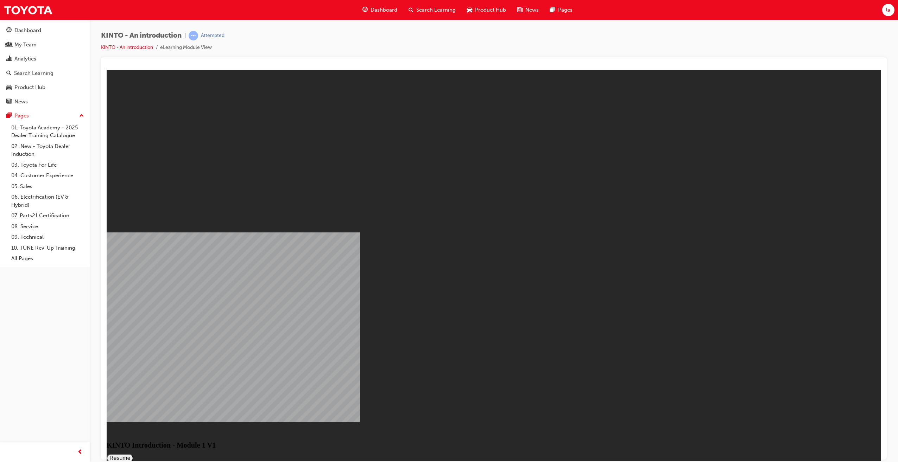 The height and width of the screenshot is (462, 898). Describe the element at coordinates (186, 47) in the screenshot. I see `li: eLearning Module View` at that location.